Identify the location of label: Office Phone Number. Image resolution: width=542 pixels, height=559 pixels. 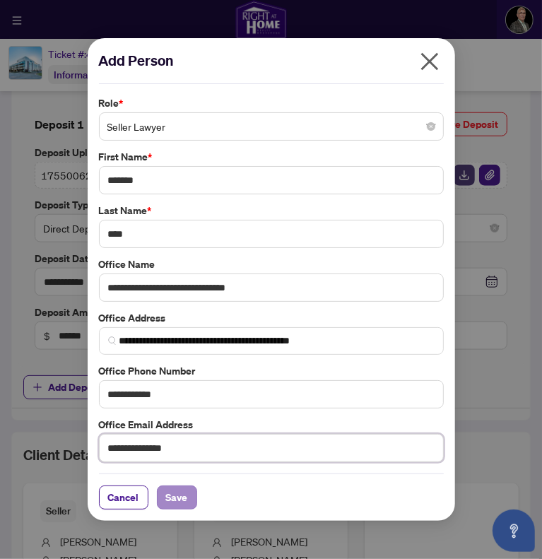
(271, 371).